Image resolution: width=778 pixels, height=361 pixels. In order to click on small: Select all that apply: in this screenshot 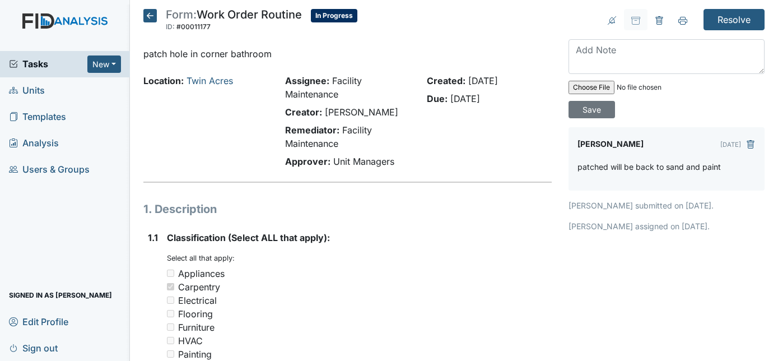, I will do `click(200, 258)`.